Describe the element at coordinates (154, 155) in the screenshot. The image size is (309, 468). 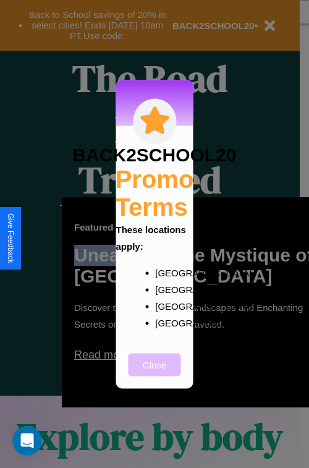
I see `h3: BACK2SCHOOL20` at that location.